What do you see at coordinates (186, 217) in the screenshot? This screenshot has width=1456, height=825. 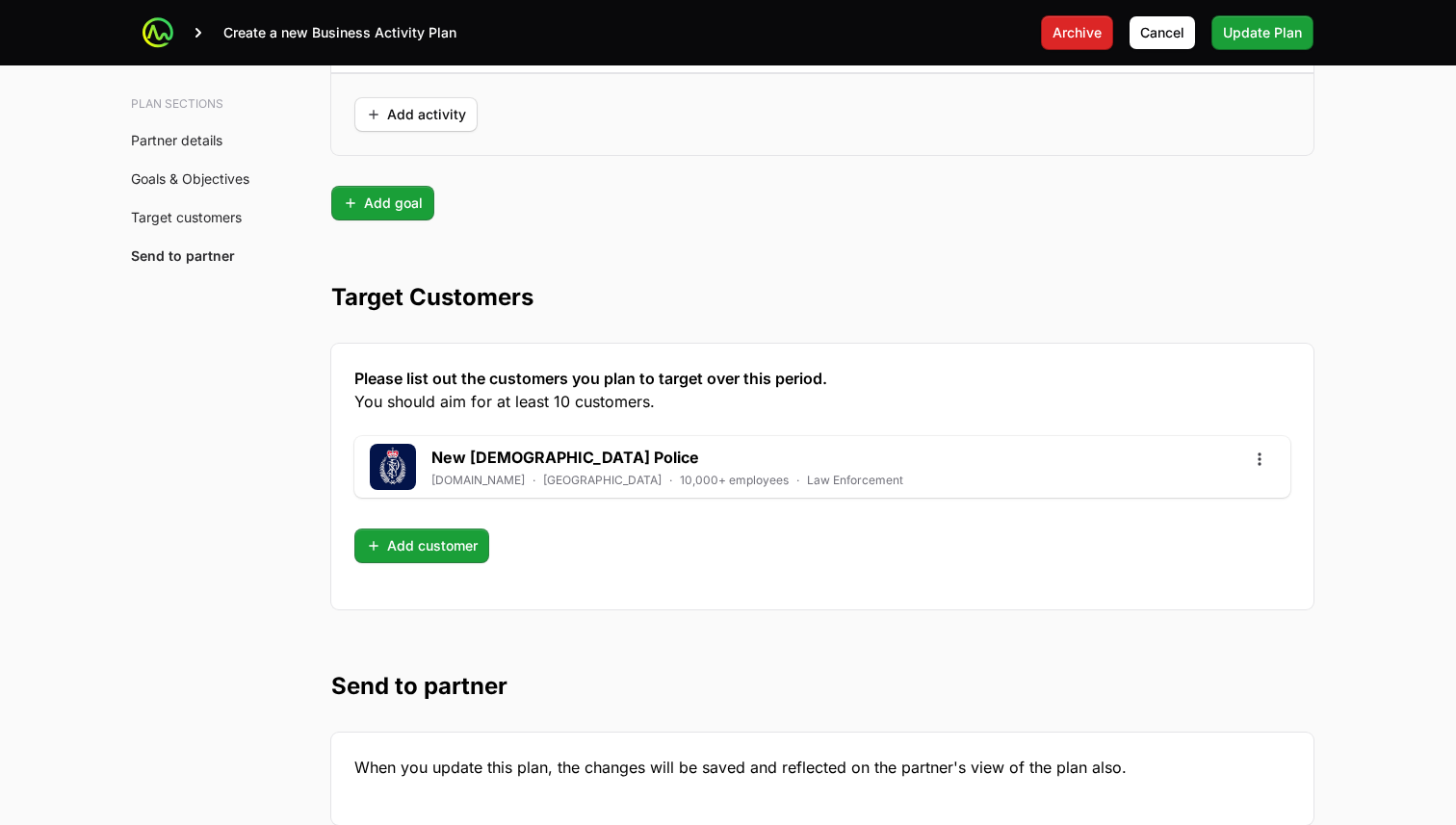 I see `a: Target customers` at bounding box center [186, 217].